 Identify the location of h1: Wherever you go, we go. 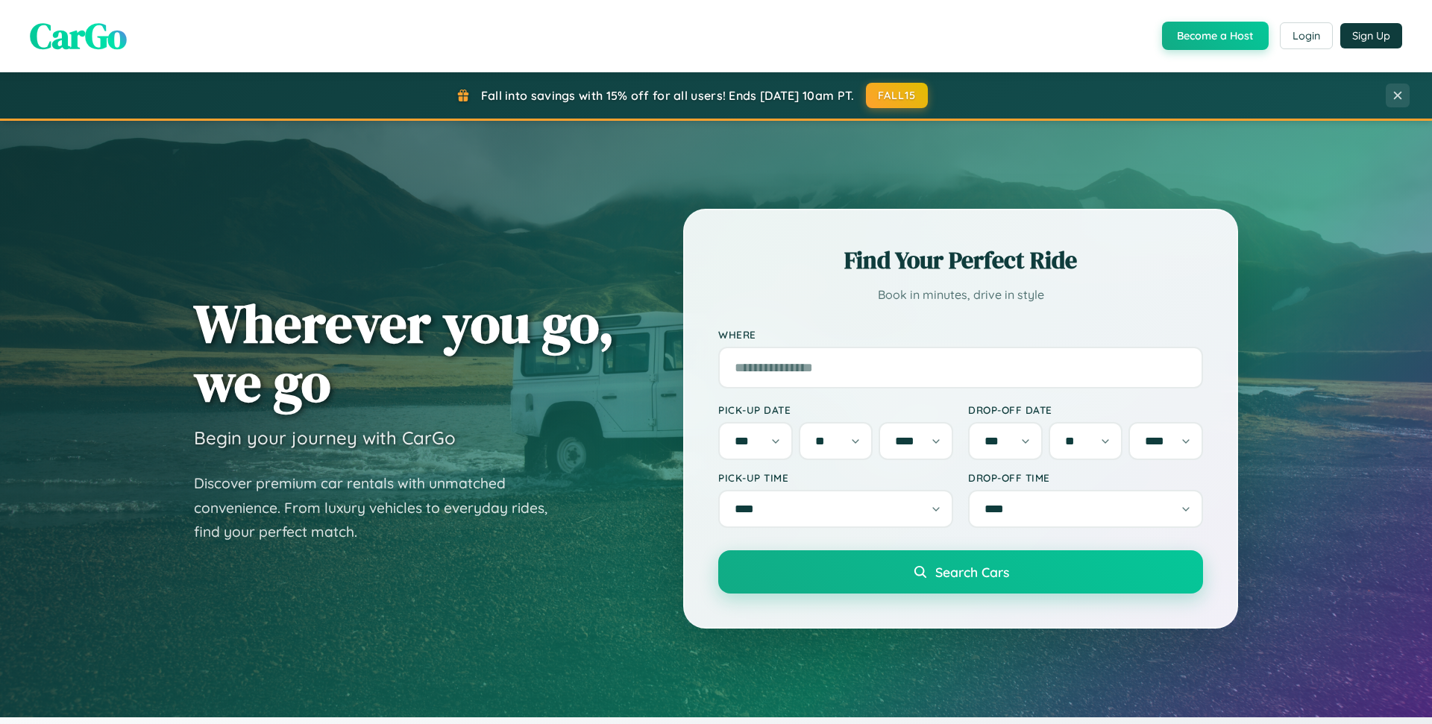
(404, 353).